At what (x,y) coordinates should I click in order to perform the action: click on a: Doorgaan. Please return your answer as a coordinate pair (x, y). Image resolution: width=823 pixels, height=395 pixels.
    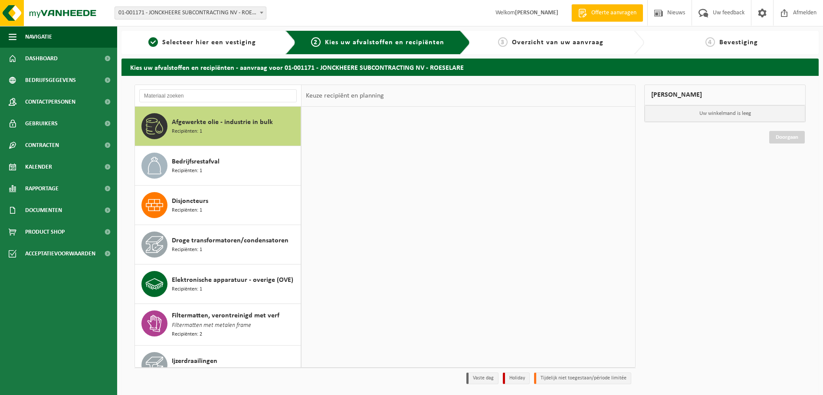
    Looking at the image, I should click on (787, 137).